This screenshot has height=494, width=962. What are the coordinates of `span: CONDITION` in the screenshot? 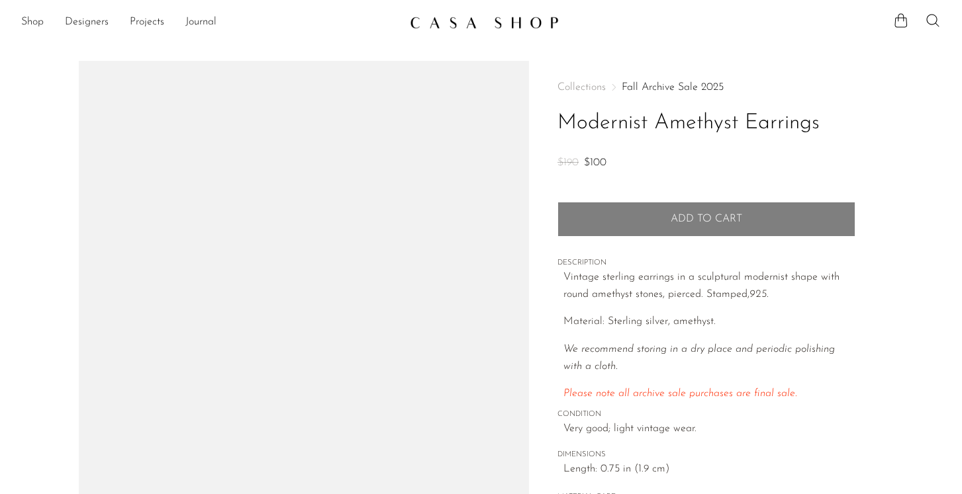 It's located at (706, 415).